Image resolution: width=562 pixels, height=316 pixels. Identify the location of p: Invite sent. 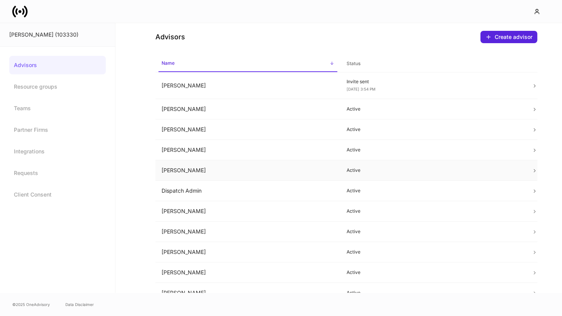
(433, 82).